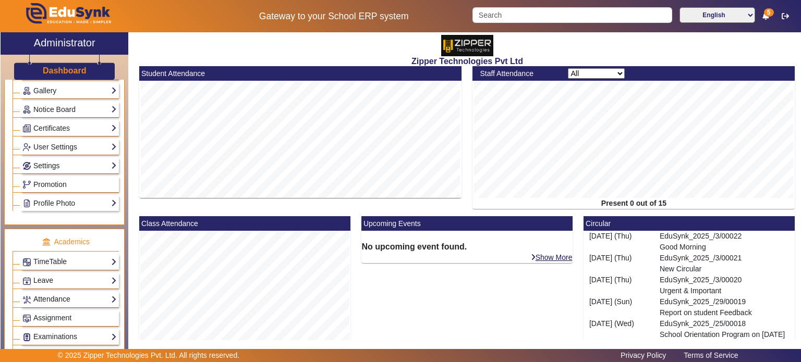 The width and height of the screenshot is (801, 362). What do you see at coordinates (50, 185) in the screenshot?
I see `span: Promotion` at bounding box center [50, 185].